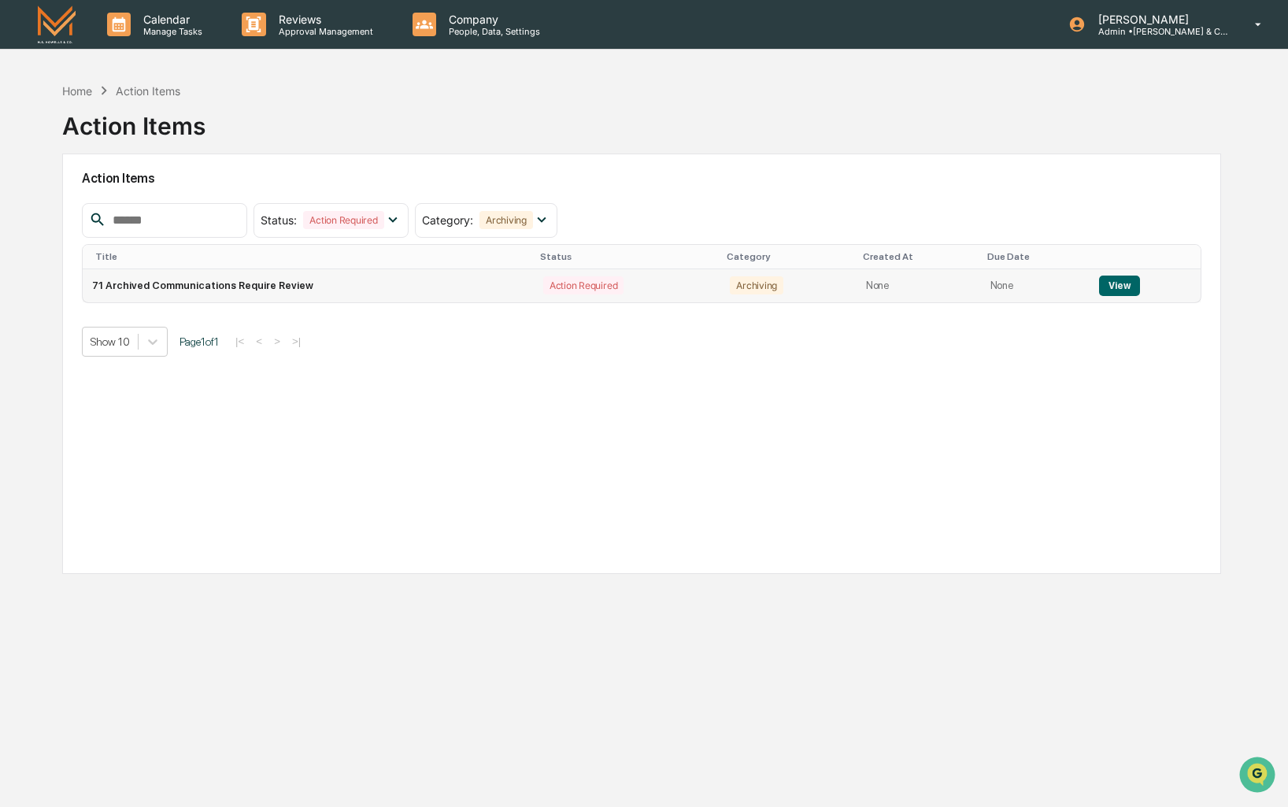 The width and height of the screenshot is (1288, 807). I want to click on span: Page 1 of 1, so click(199, 342).